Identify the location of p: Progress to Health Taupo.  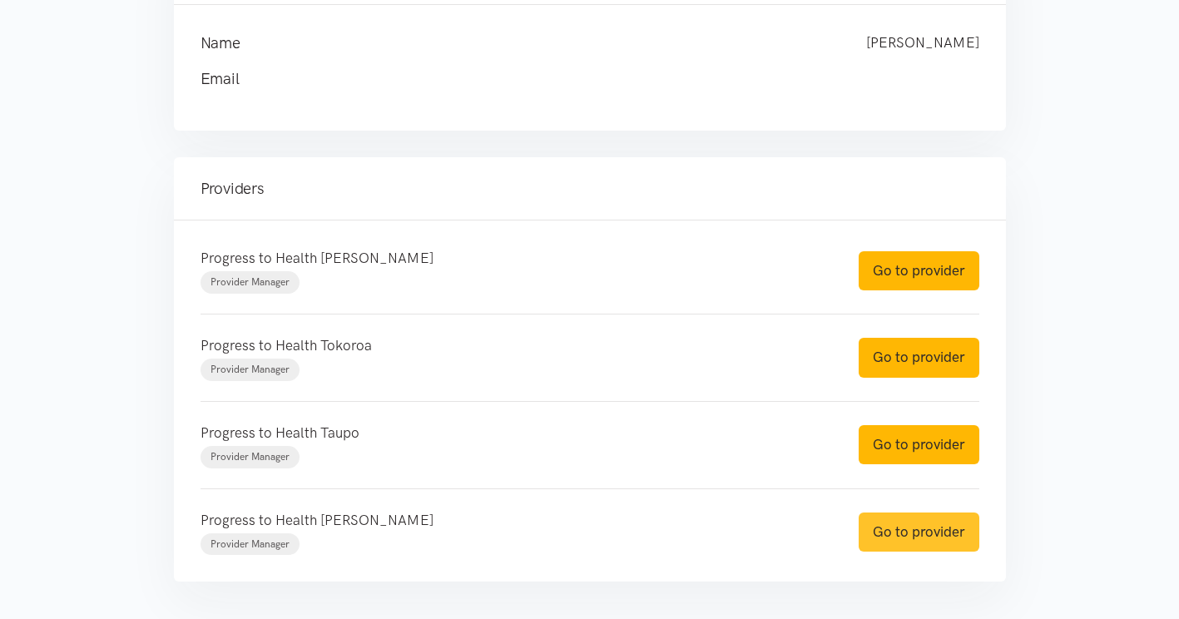
(513, 433).